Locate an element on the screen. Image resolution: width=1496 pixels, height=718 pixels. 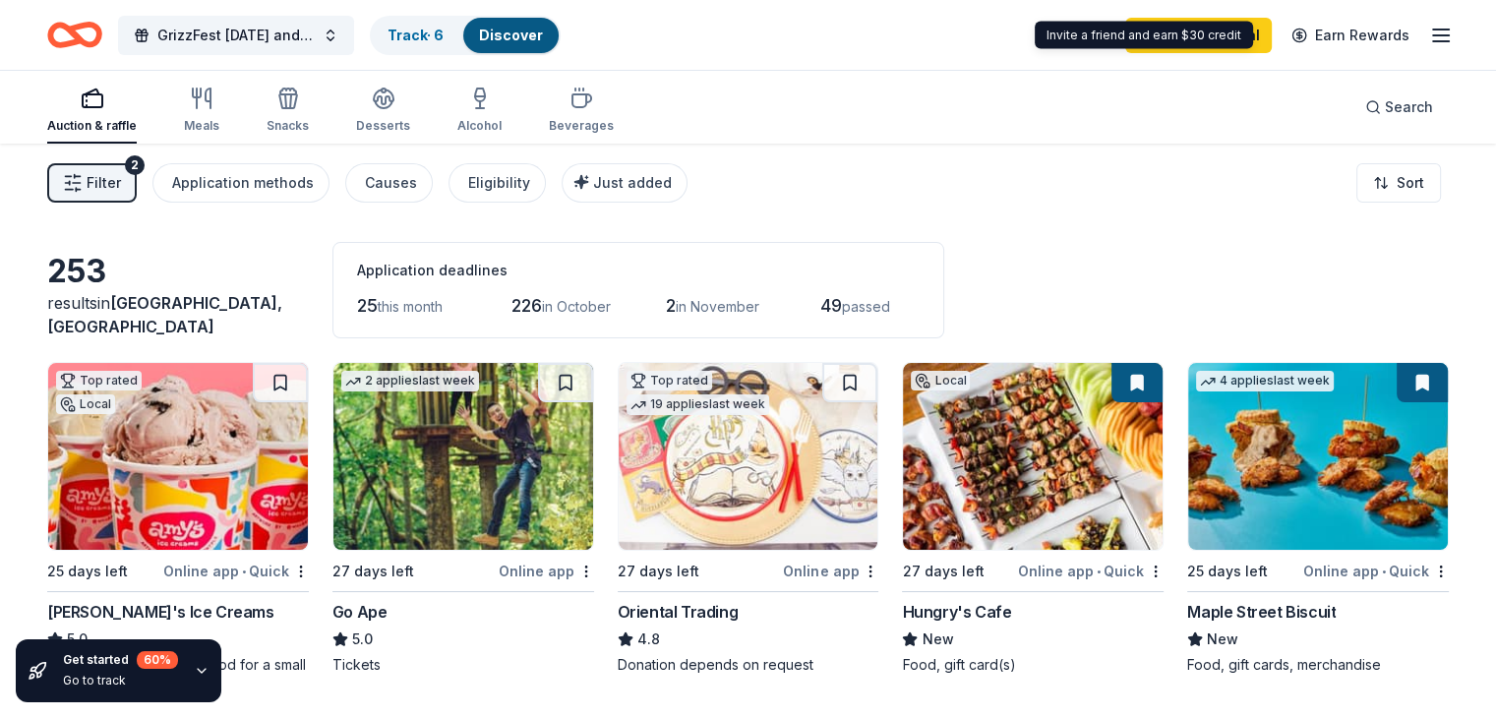
img: Image for Oriental Trading is located at coordinates (749, 456).